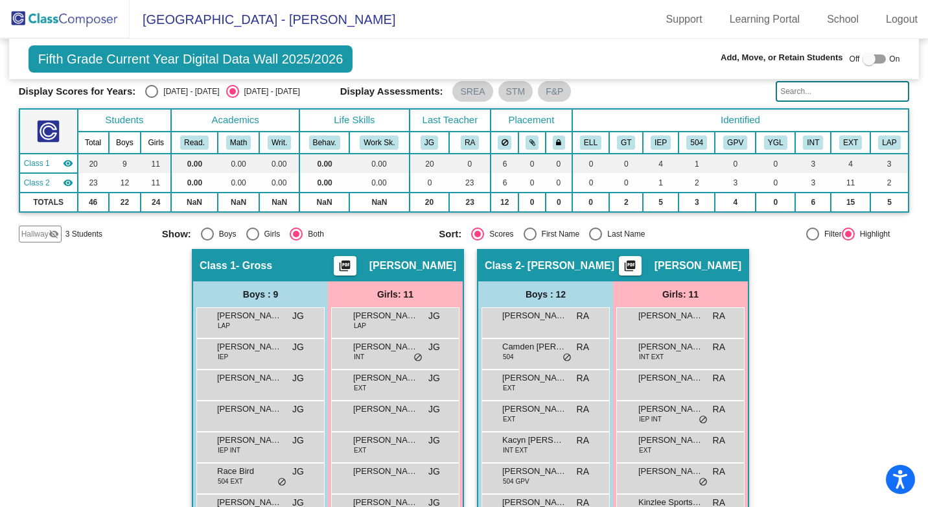 This screenshot has width=928, height=507. What do you see at coordinates (558, 234) in the screenshot?
I see `div: First Name` at bounding box center [558, 234].